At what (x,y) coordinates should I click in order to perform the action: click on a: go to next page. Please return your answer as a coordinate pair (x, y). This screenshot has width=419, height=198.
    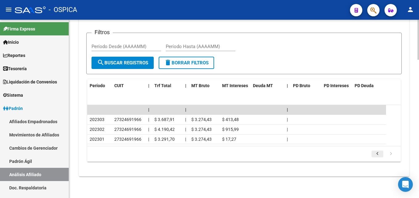
    Looking at the image, I should click on (391, 154).